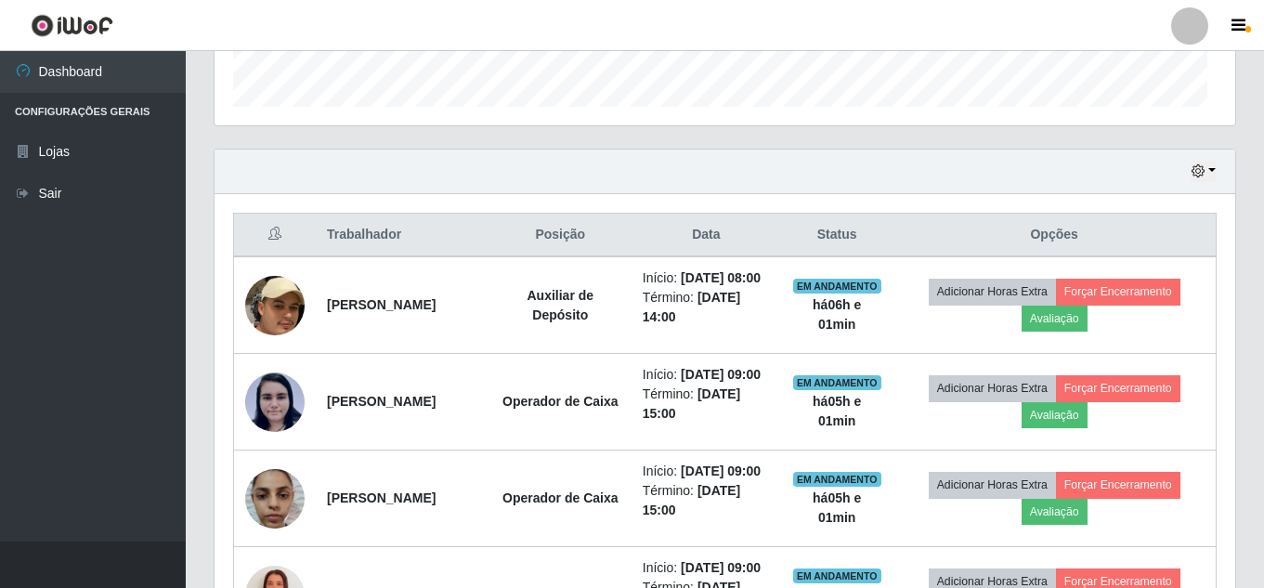  Describe the element at coordinates (402, 235) in the screenshot. I see `th: Trabalhador` at that location.